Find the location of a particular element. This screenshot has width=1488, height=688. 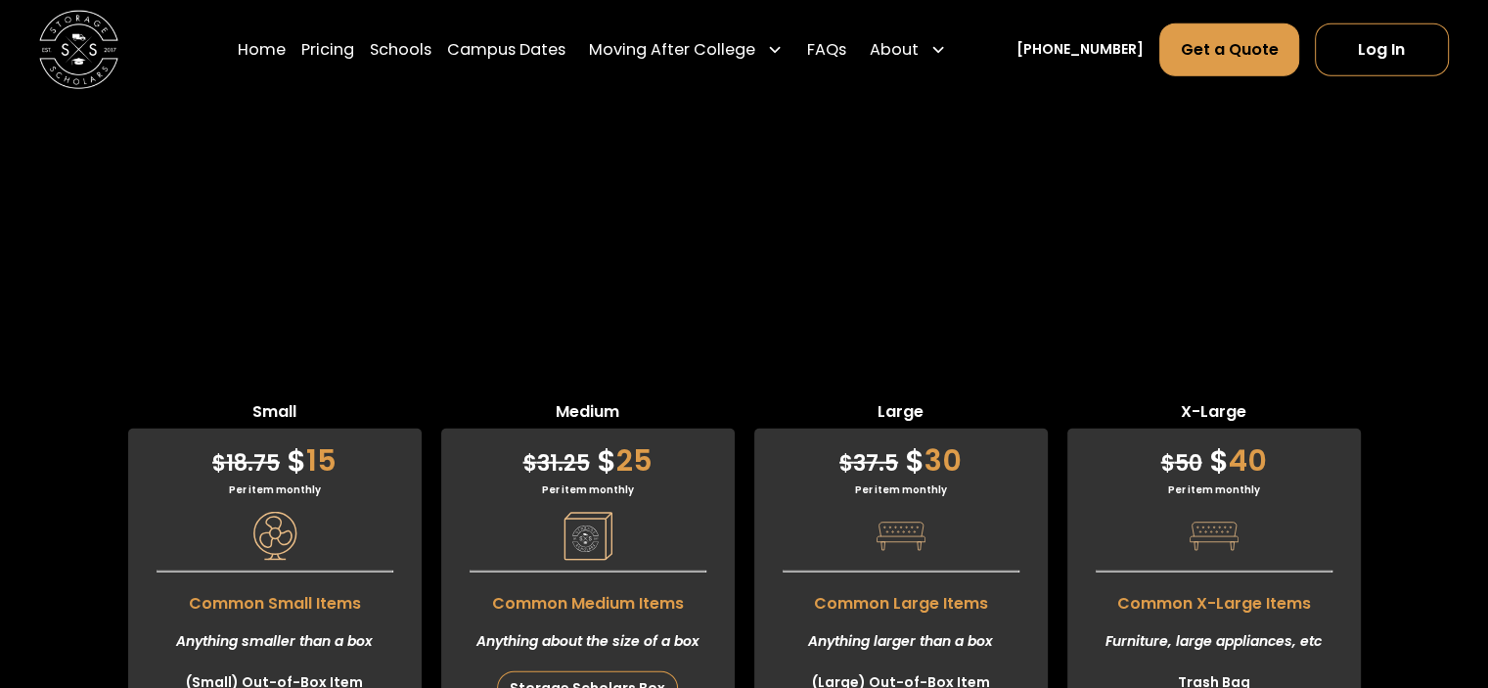

div: 25 is located at coordinates (588, 455).